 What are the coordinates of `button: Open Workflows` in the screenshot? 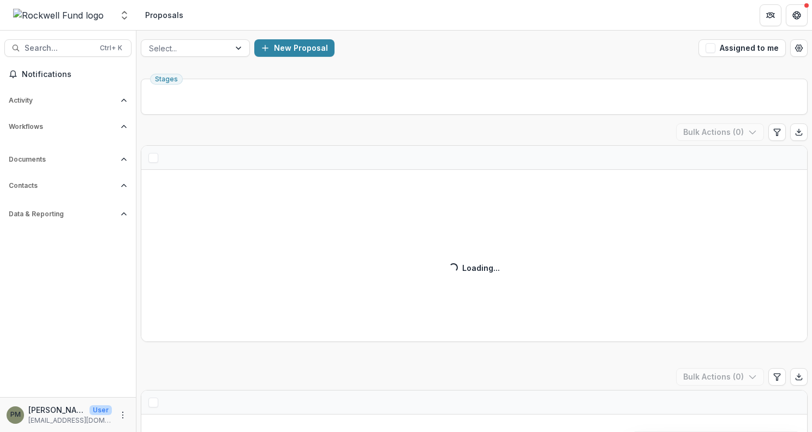 It's located at (68, 127).